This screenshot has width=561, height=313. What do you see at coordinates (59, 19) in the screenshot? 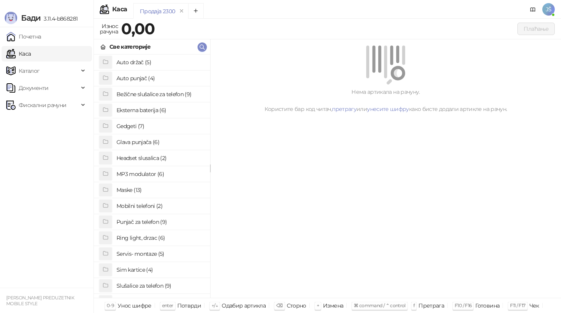
I see `span: 3.11.4-b868281` at bounding box center [59, 19].